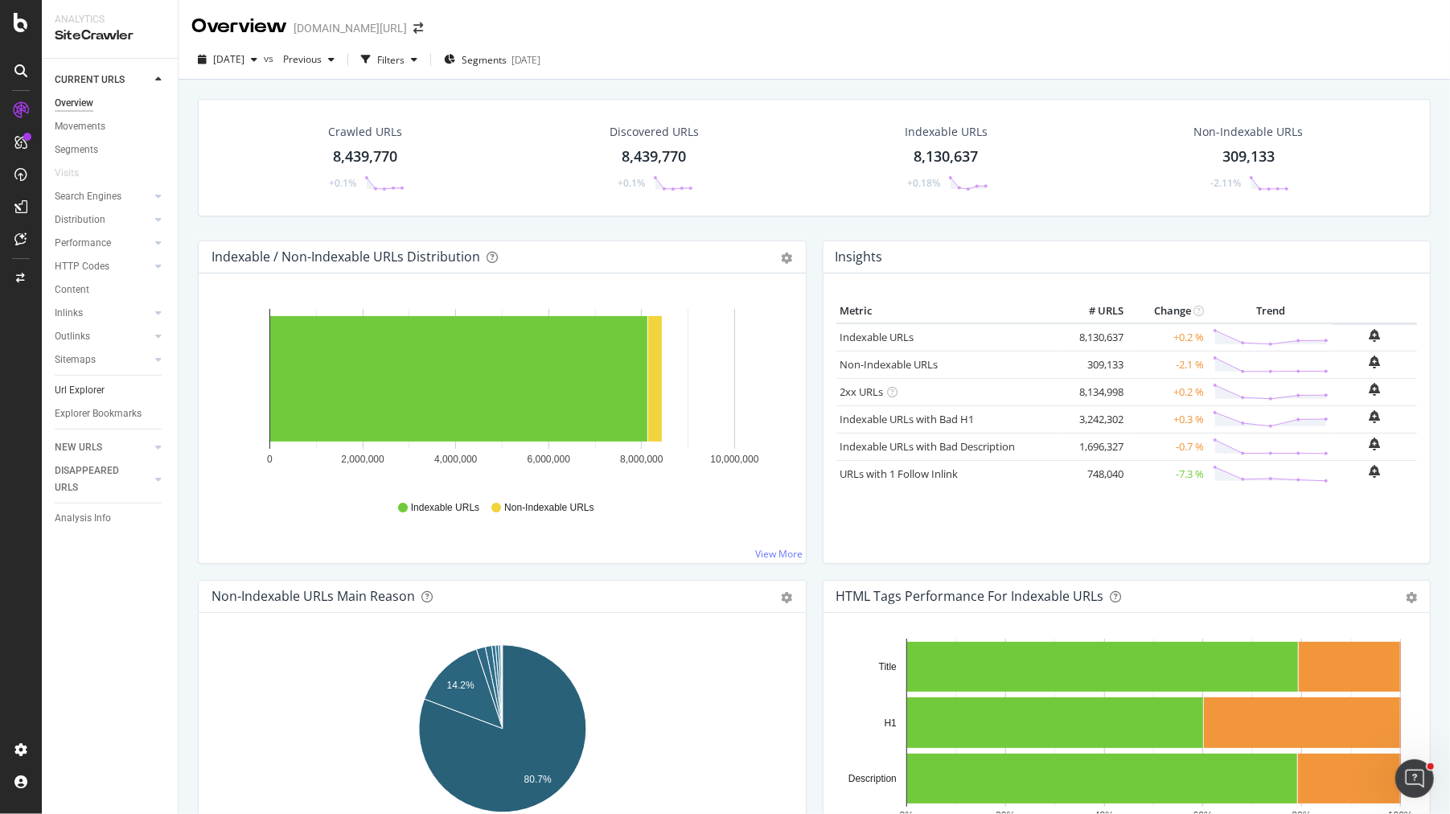 The image size is (1450, 814). What do you see at coordinates (83, 243) in the screenshot?
I see `div: Performance` at bounding box center [83, 243].